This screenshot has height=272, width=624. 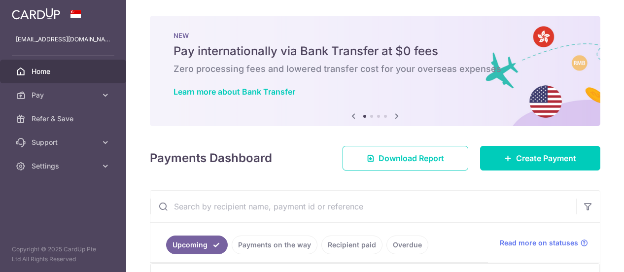 What do you see at coordinates (543, 243) in the screenshot?
I see `a: Read more on statuses` at bounding box center [543, 243].